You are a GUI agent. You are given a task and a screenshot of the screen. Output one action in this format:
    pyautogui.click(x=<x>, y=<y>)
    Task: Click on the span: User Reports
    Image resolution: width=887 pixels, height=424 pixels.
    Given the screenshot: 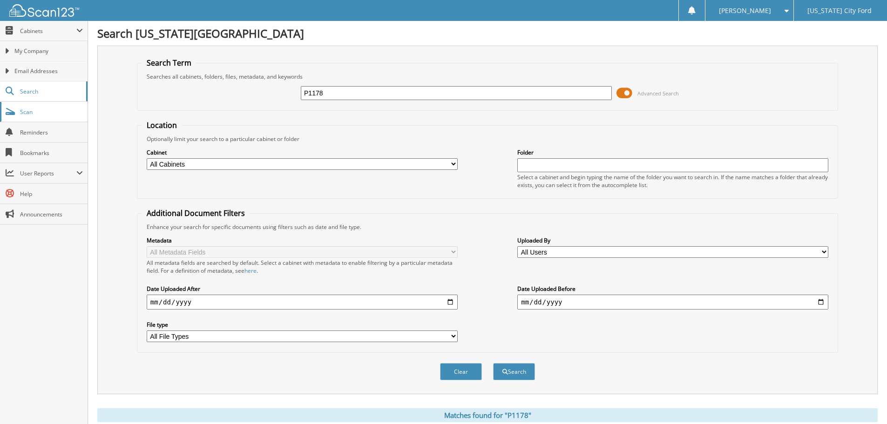 What is the action you would take?
    pyautogui.click(x=48, y=173)
    